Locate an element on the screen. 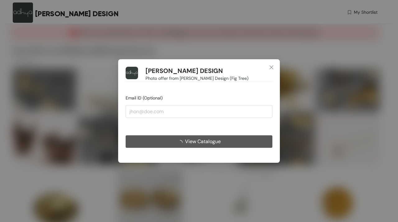 The height and width of the screenshot is (222, 398). button: Close is located at coordinates (272, 68).